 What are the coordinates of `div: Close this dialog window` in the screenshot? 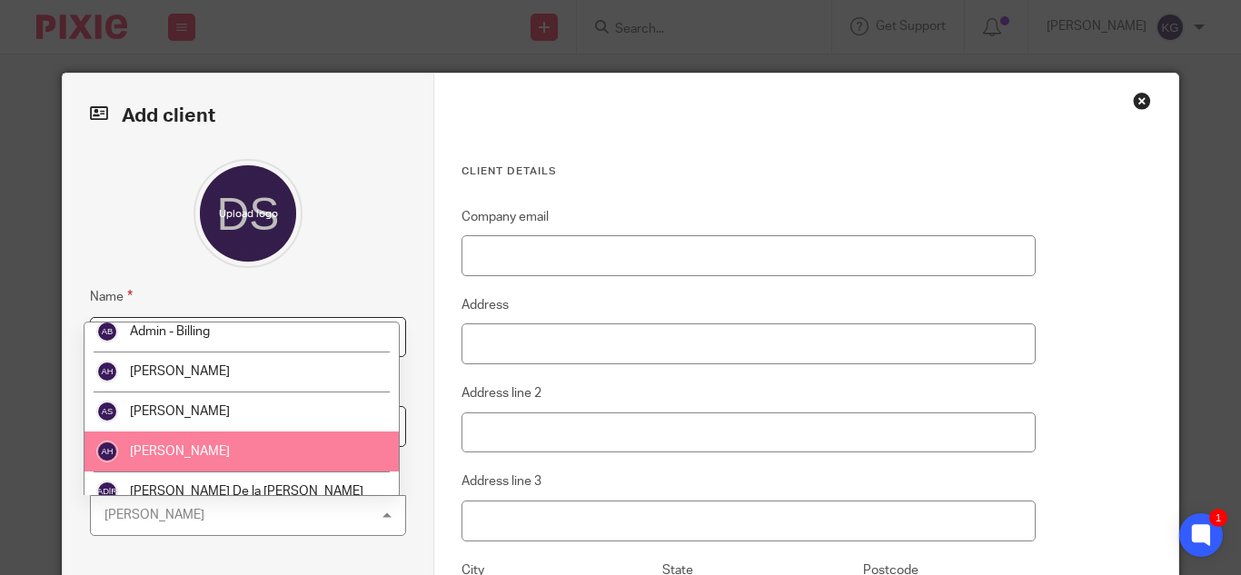 It's located at (1142, 101).